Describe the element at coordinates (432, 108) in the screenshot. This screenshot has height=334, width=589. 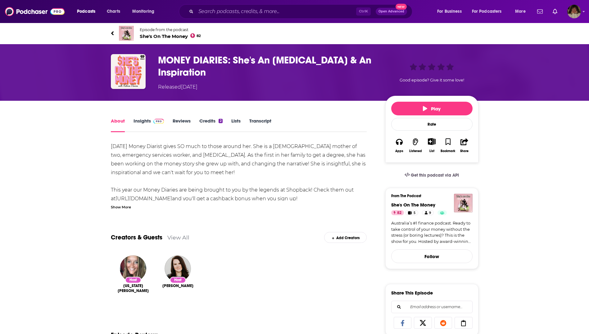
I see `span: Play` at that location.